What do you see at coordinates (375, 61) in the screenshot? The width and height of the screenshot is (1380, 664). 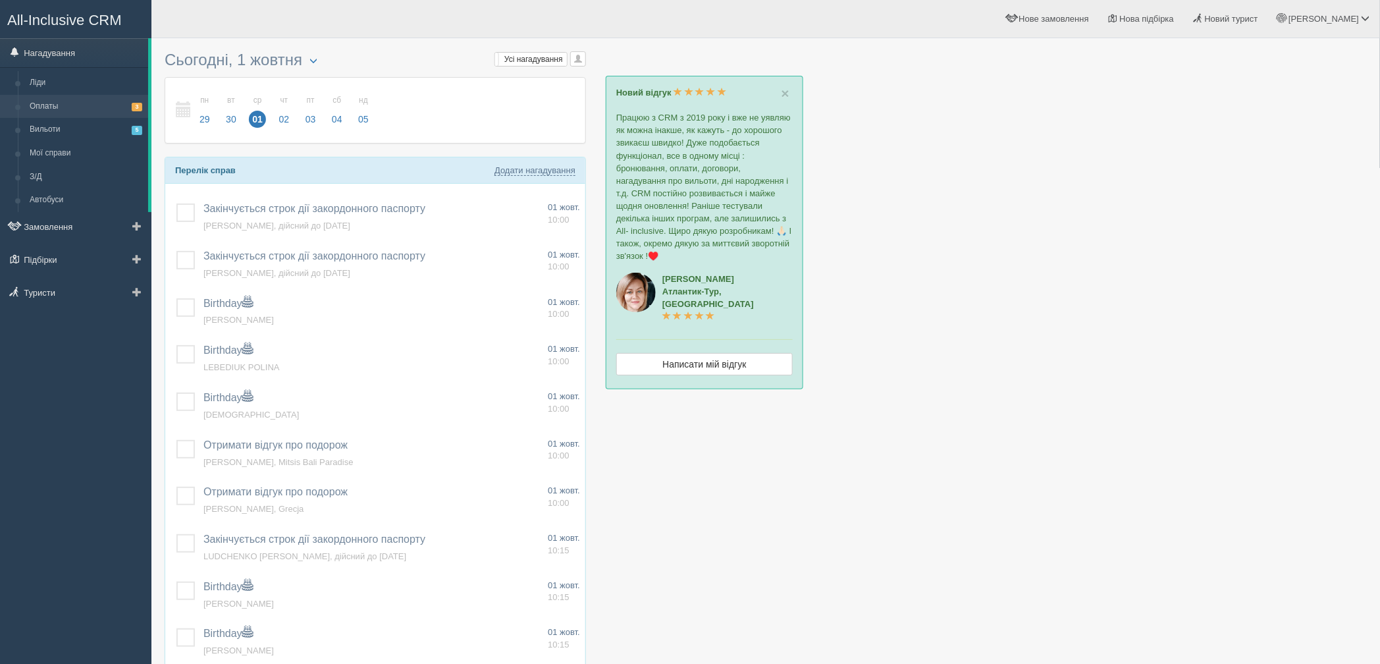 I see `h3: Сьогодні, 1 жовтня` at bounding box center [375, 61].